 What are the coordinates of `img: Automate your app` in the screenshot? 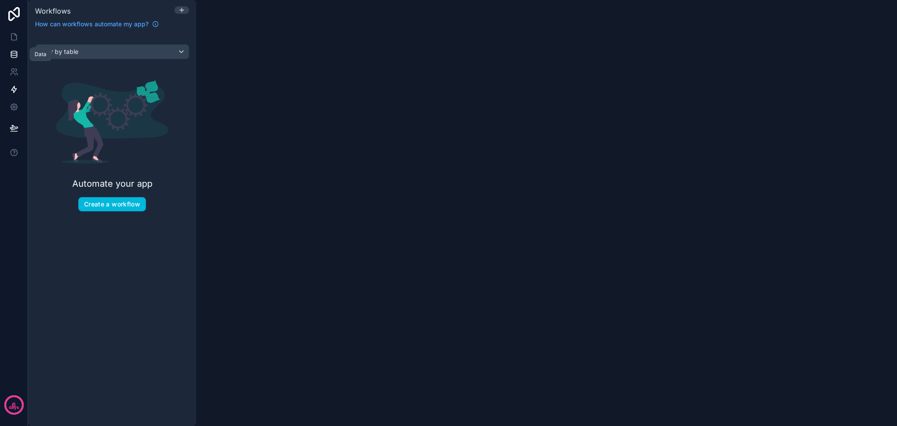 It's located at (112, 122).